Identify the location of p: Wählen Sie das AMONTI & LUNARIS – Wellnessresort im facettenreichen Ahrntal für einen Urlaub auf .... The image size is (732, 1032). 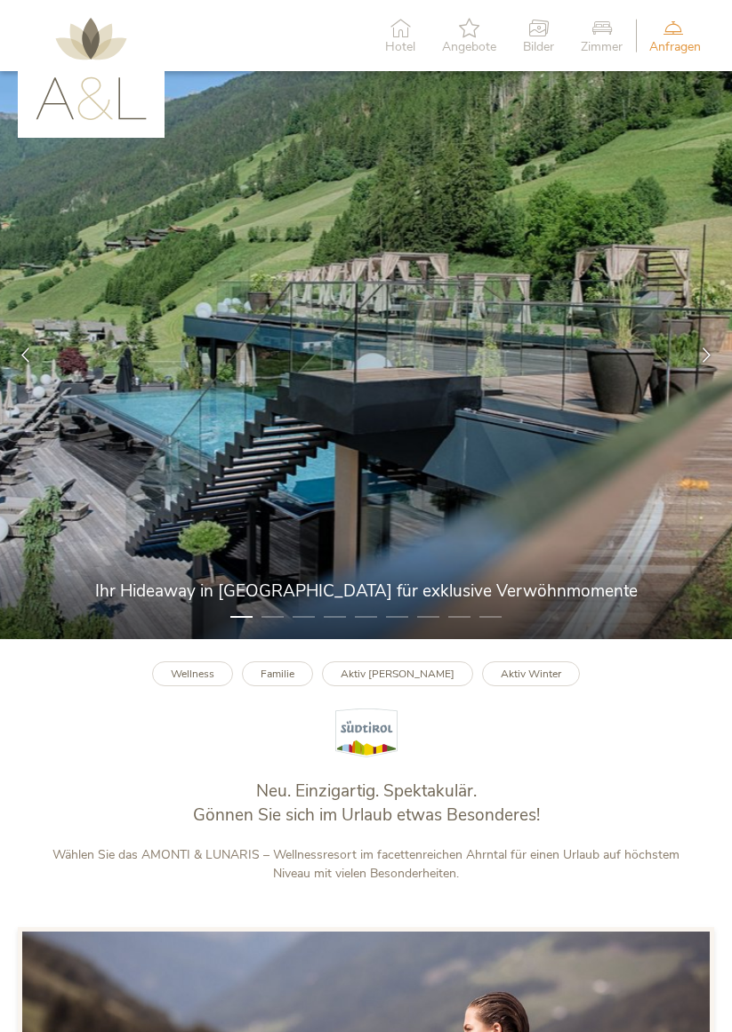
(365, 864).